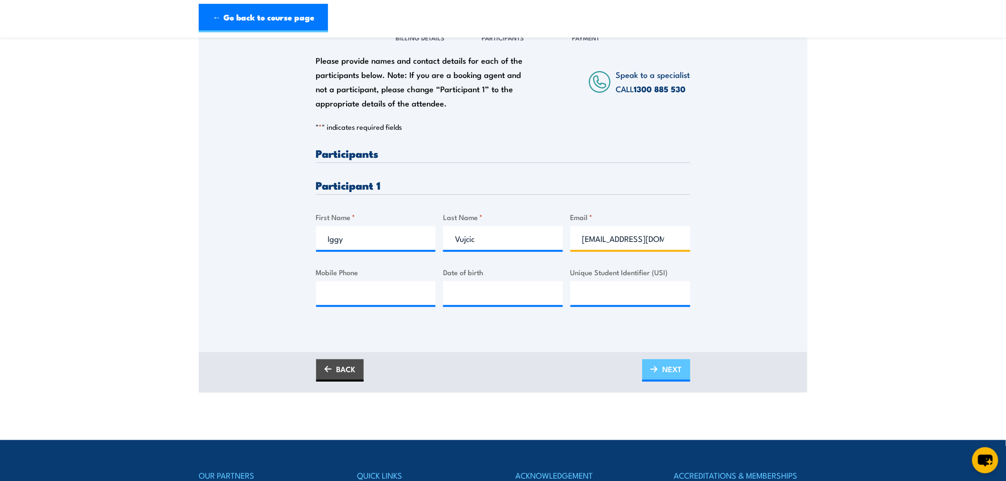 This screenshot has width=1006, height=481. I want to click on a: NEXT, so click(666, 370).